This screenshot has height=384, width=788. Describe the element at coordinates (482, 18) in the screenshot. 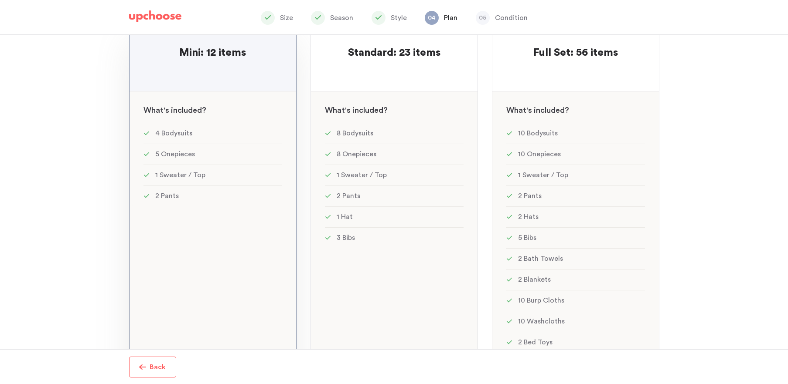

I see `span: 05` at that location.